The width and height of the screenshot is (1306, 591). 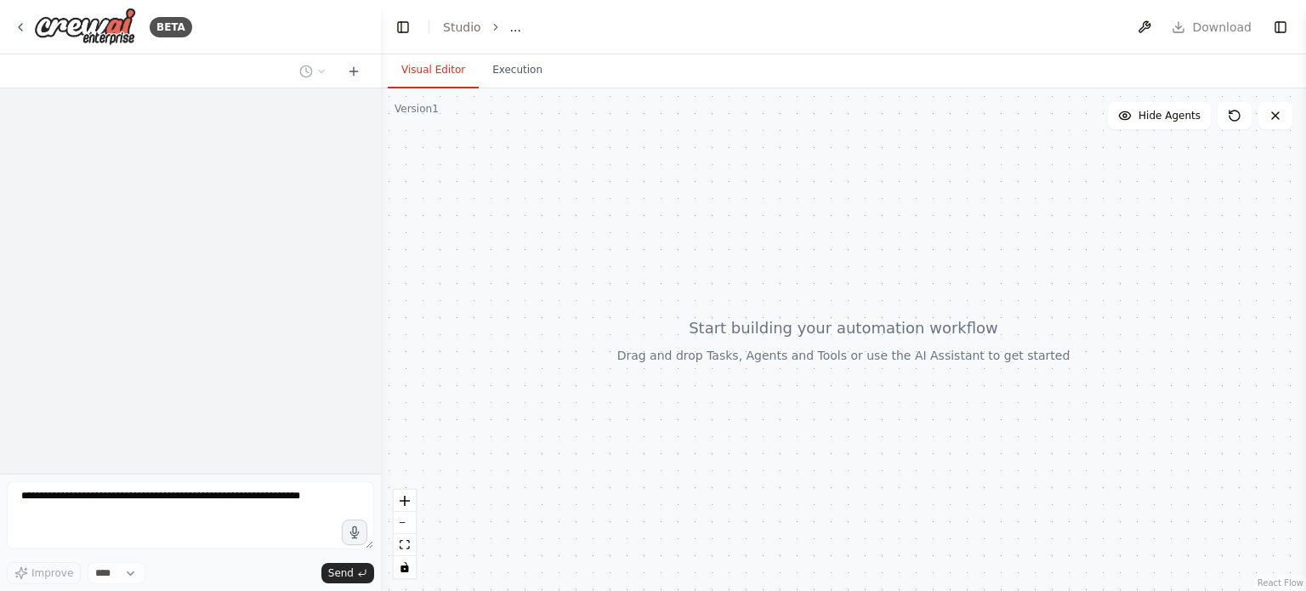 What do you see at coordinates (1170, 116) in the screenshot?
I see `span: Hide Agents` at bounding box center [1170, 116].